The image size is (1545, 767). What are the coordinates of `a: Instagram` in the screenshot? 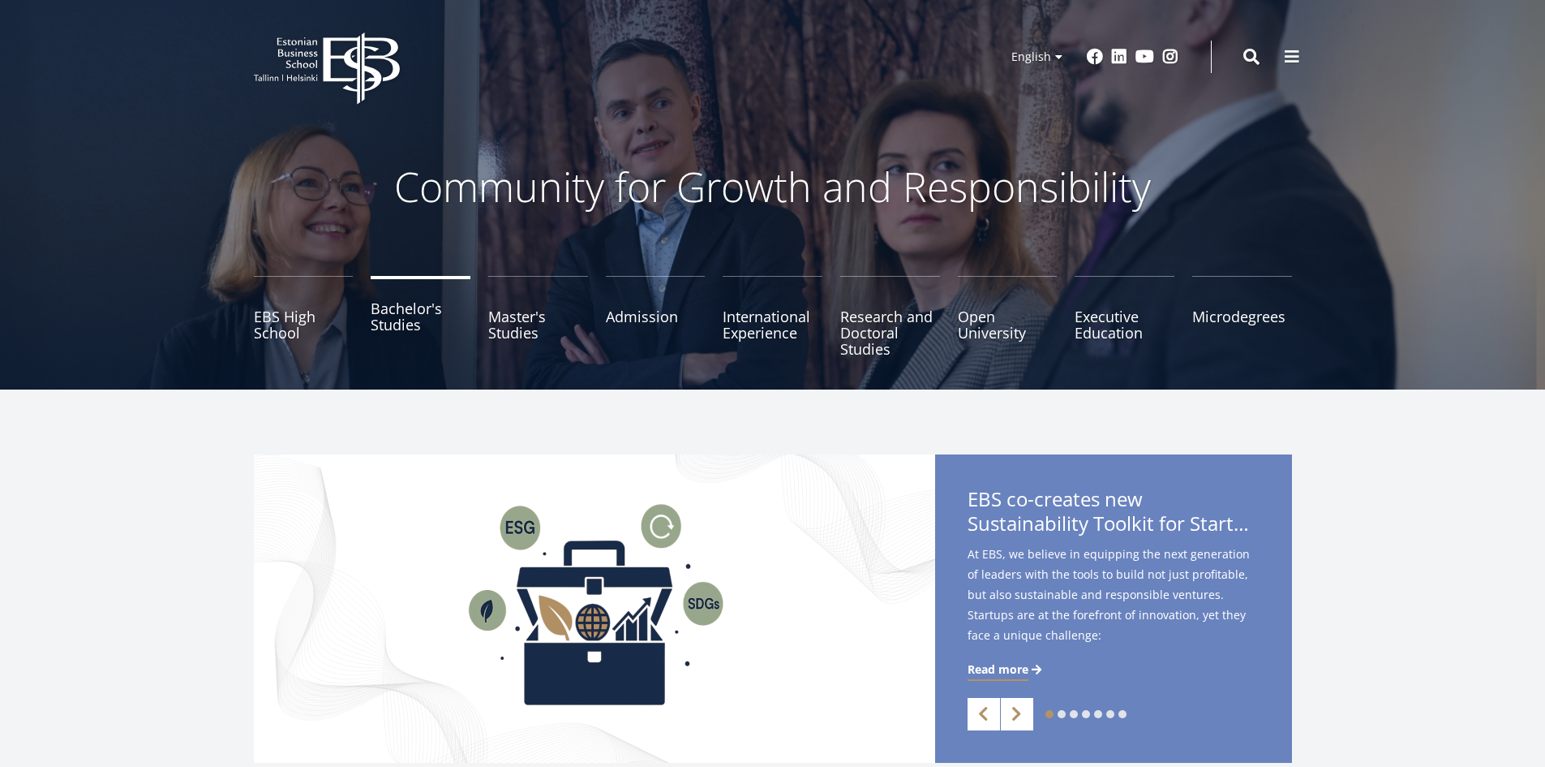 It's located at (1171, 57).